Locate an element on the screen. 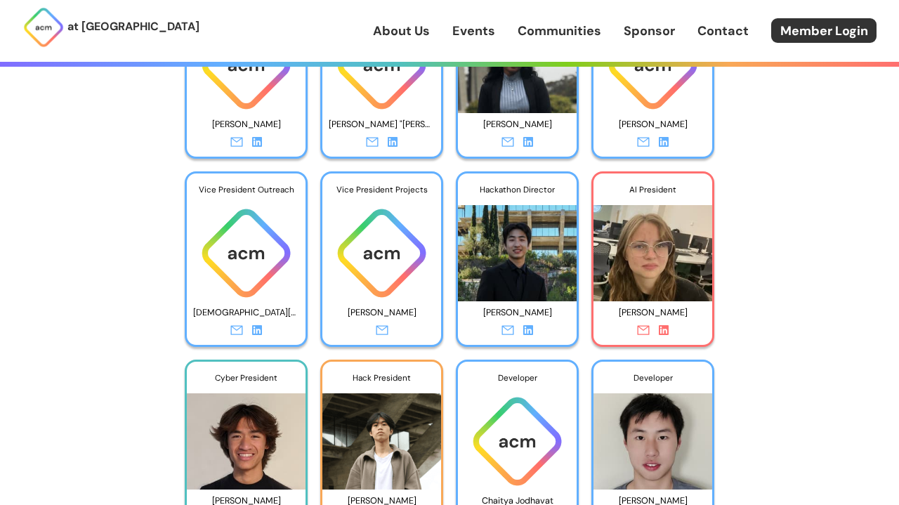 This screenshot has width=899, height=505. img: Photo of Andrew Zheng is located at coordinates (517, 247).